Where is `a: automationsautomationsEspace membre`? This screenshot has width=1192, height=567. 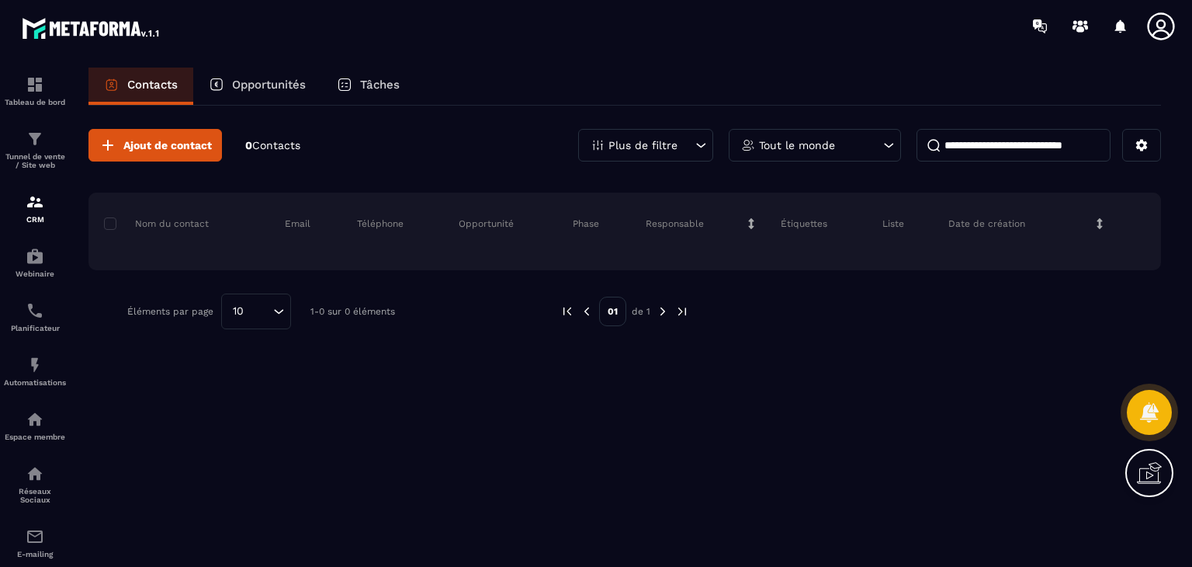 a: automationsautomationsEspace membre is located at coordinates (35, 425).